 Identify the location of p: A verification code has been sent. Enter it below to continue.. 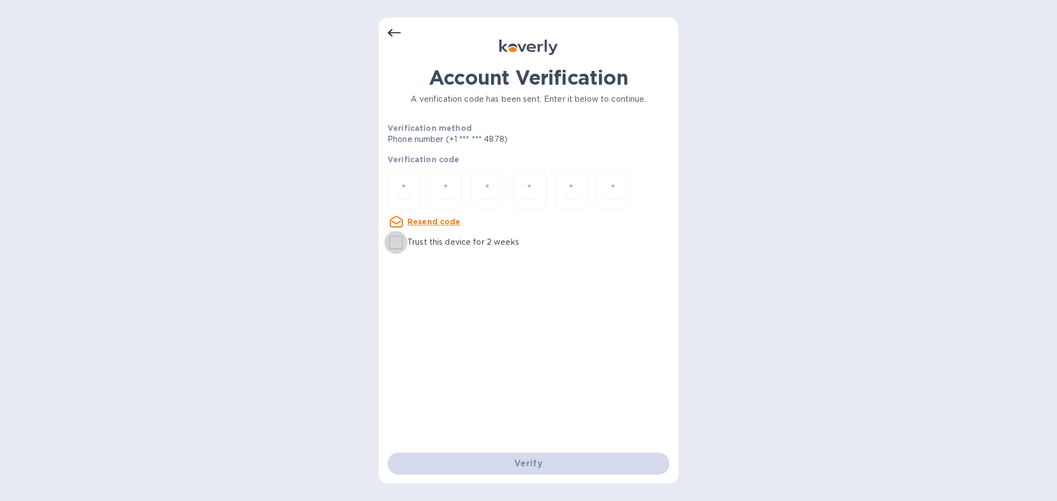
(528, 99).